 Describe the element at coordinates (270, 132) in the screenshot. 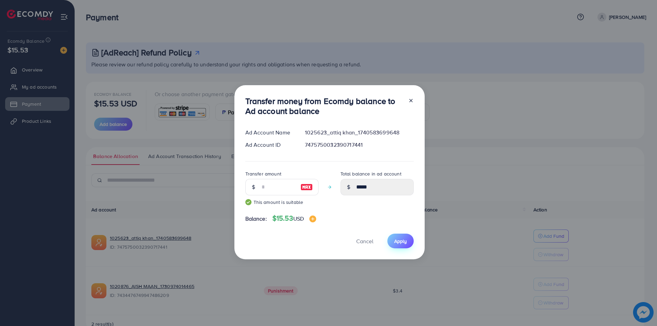

I see `div: Ad Account Name` at that location.